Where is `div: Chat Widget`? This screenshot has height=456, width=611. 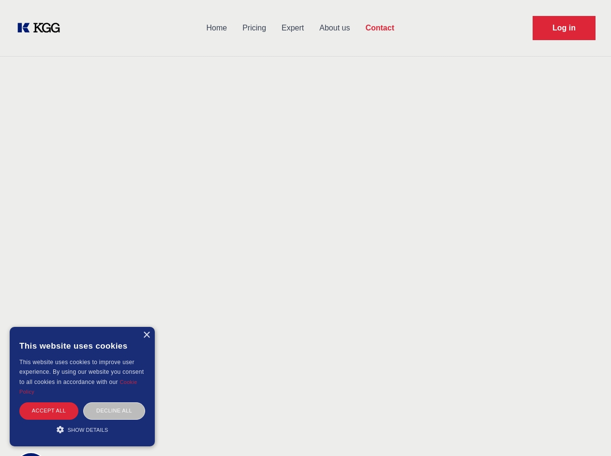 div: Chat Widget is located at coordinates (587, 433).